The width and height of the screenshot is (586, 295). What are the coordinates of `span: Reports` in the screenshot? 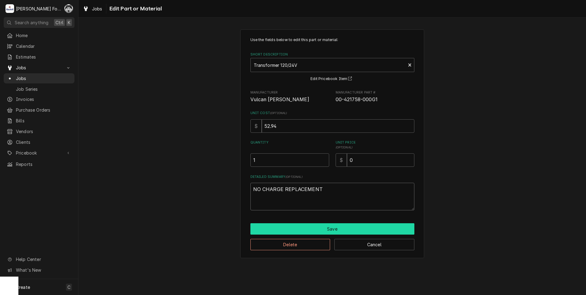 It's located at (44, 164).